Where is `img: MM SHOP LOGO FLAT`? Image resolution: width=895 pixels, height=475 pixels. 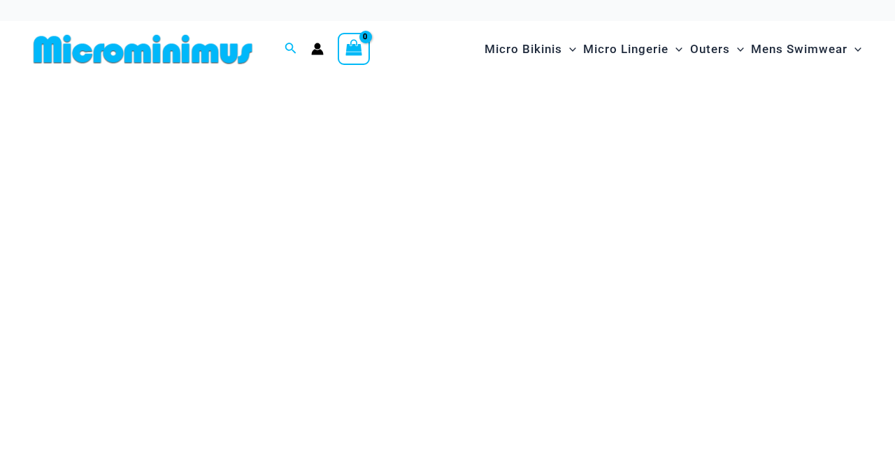
img: MM SHOP LOGO FLAT is located at coordinates (143, 49).